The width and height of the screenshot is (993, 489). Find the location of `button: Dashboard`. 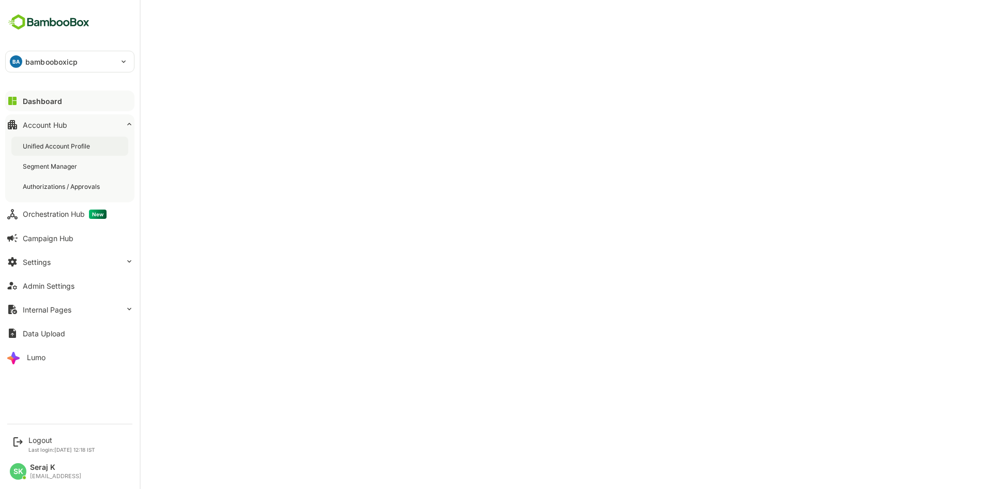

button: Dashboard is located at coordinates (70, 101).